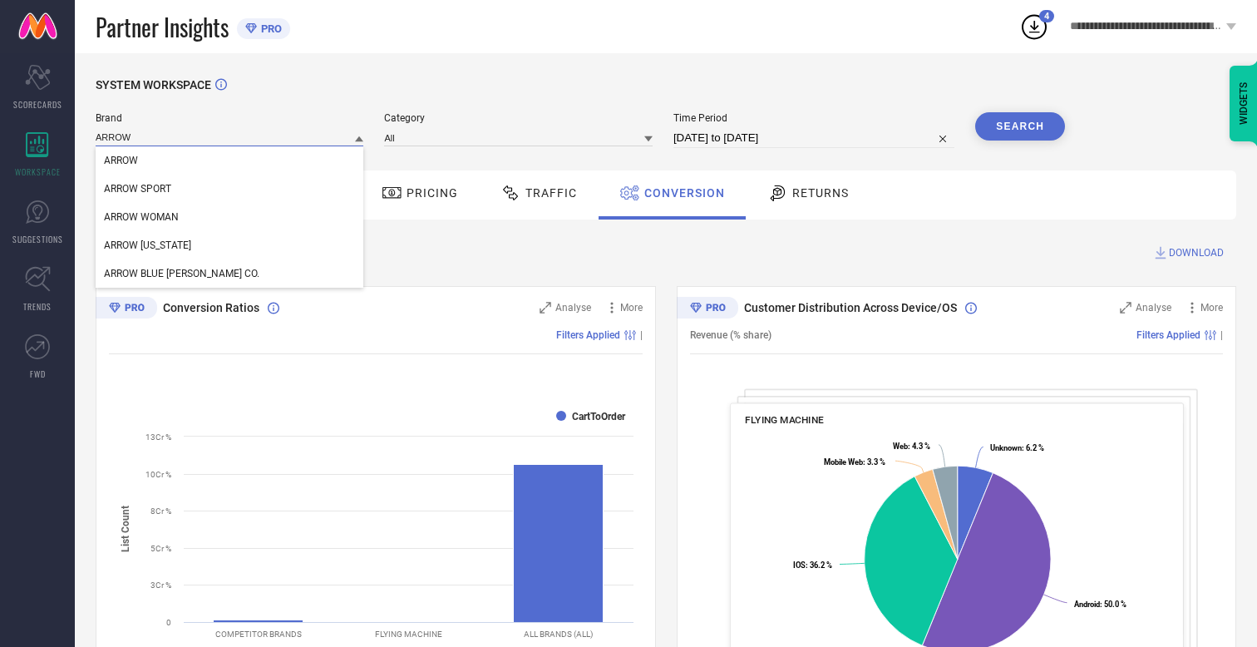  Describe the element at coordinates (229, 217) in the screenshot. I see `div: ARROW WOMAN` at that location.